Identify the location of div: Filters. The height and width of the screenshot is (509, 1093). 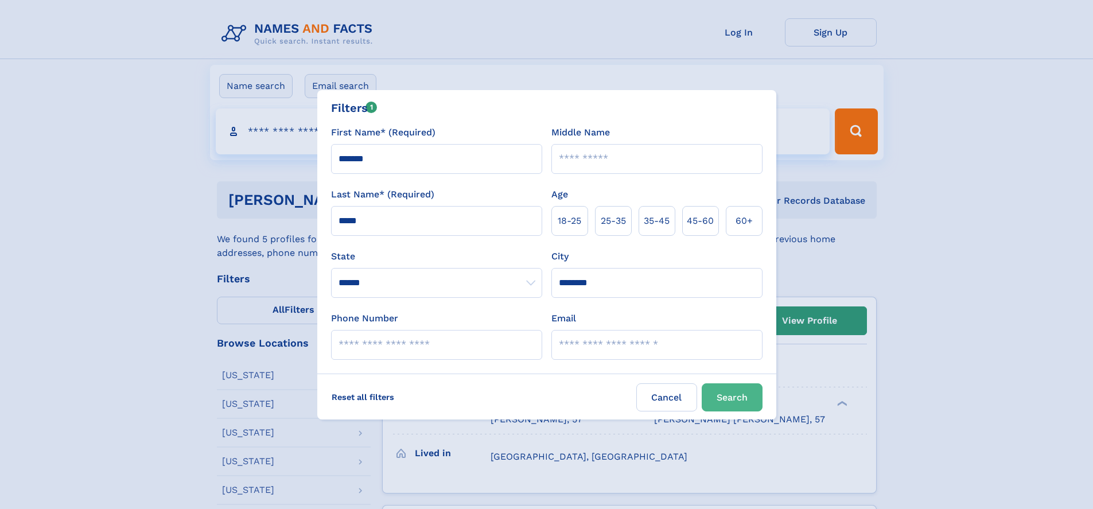
(354, 108).